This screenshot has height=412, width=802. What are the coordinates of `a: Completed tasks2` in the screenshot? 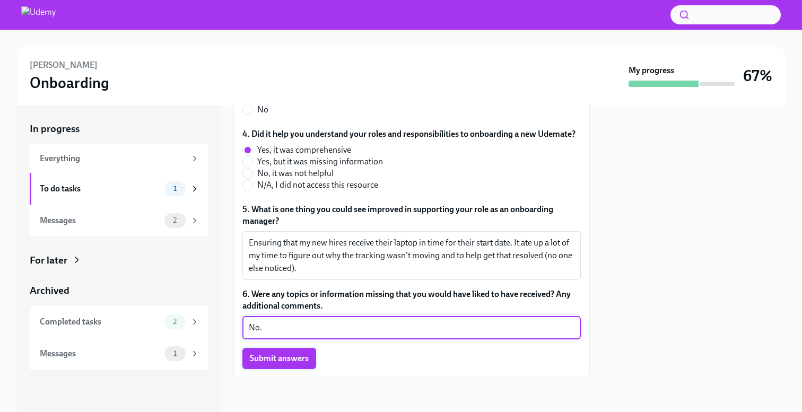 It's located at (119, 322).